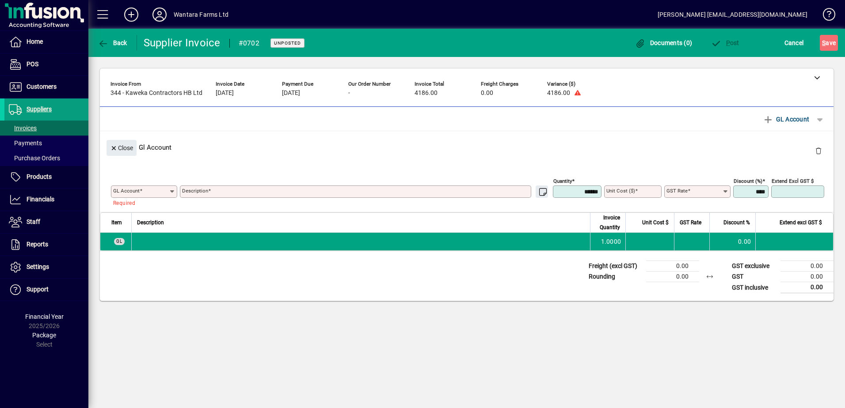 This screenshot has width=845, height=408. I want to click on td: GST inclusive, so click(754, 288).